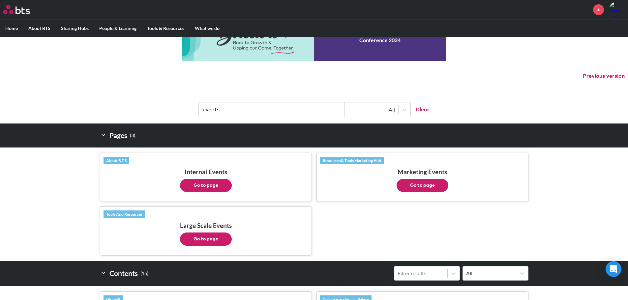 The width and height of the screenshot is (628, 300). I want to click on label: What we do, so click(207, 28).